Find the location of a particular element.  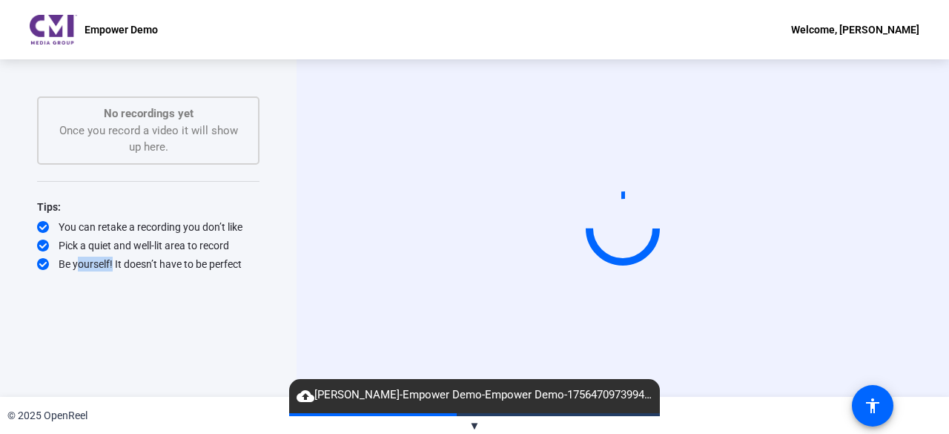

div: Be yourself! It doesn’t have to be perfect is located at coordinates (148, 264).